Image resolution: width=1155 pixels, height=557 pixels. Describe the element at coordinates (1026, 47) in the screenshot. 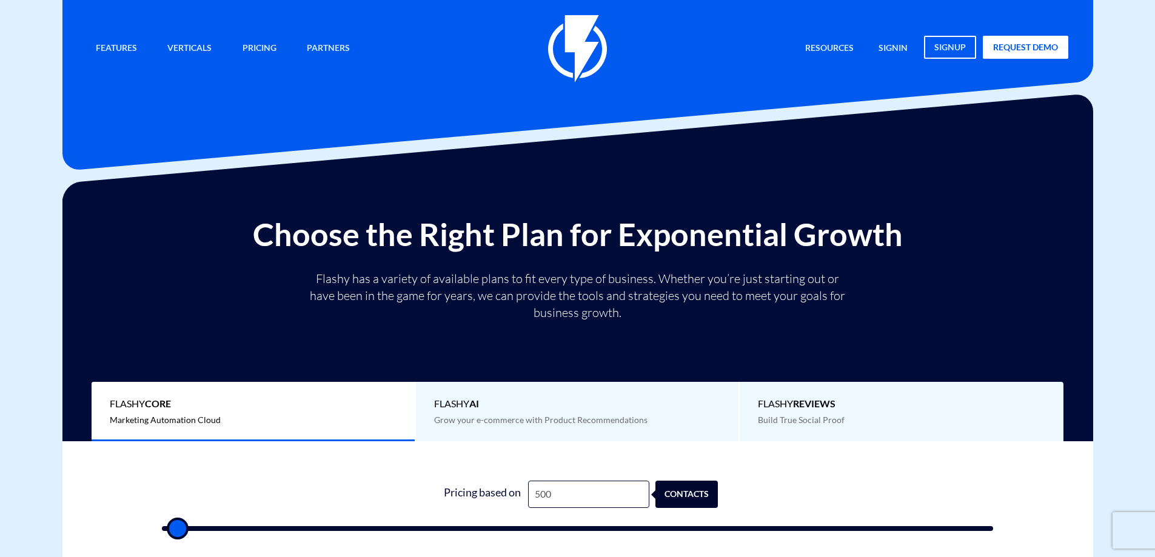

I see `a: request demo` at that location.